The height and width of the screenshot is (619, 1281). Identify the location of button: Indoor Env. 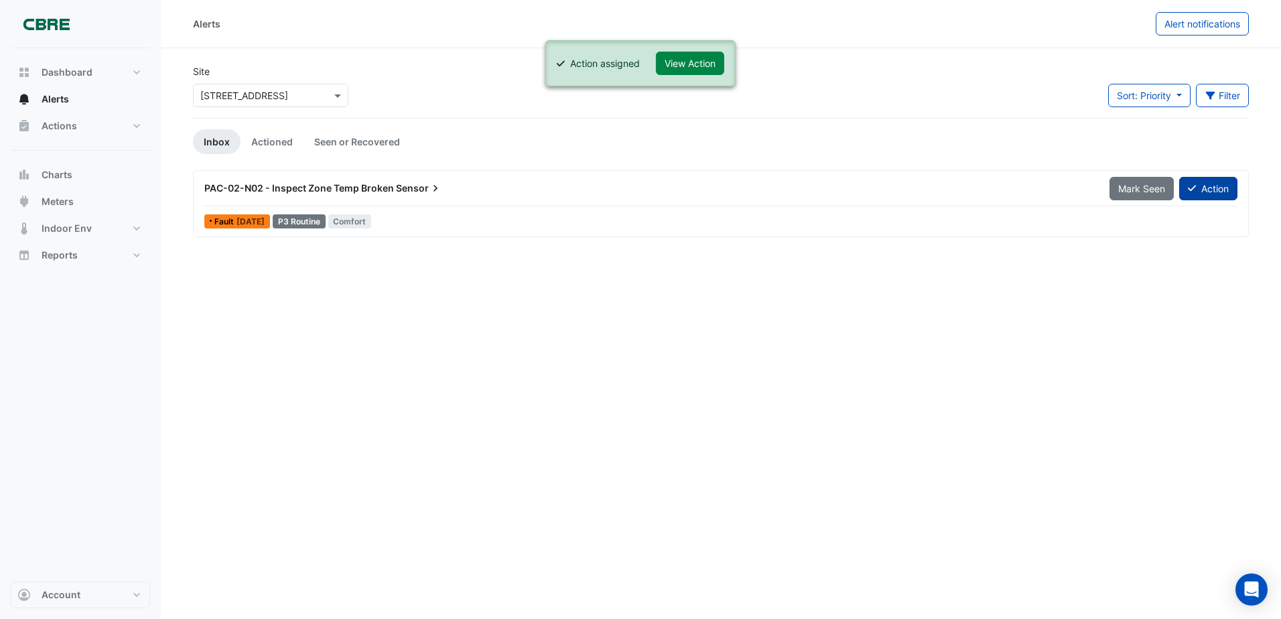
(80, 228).